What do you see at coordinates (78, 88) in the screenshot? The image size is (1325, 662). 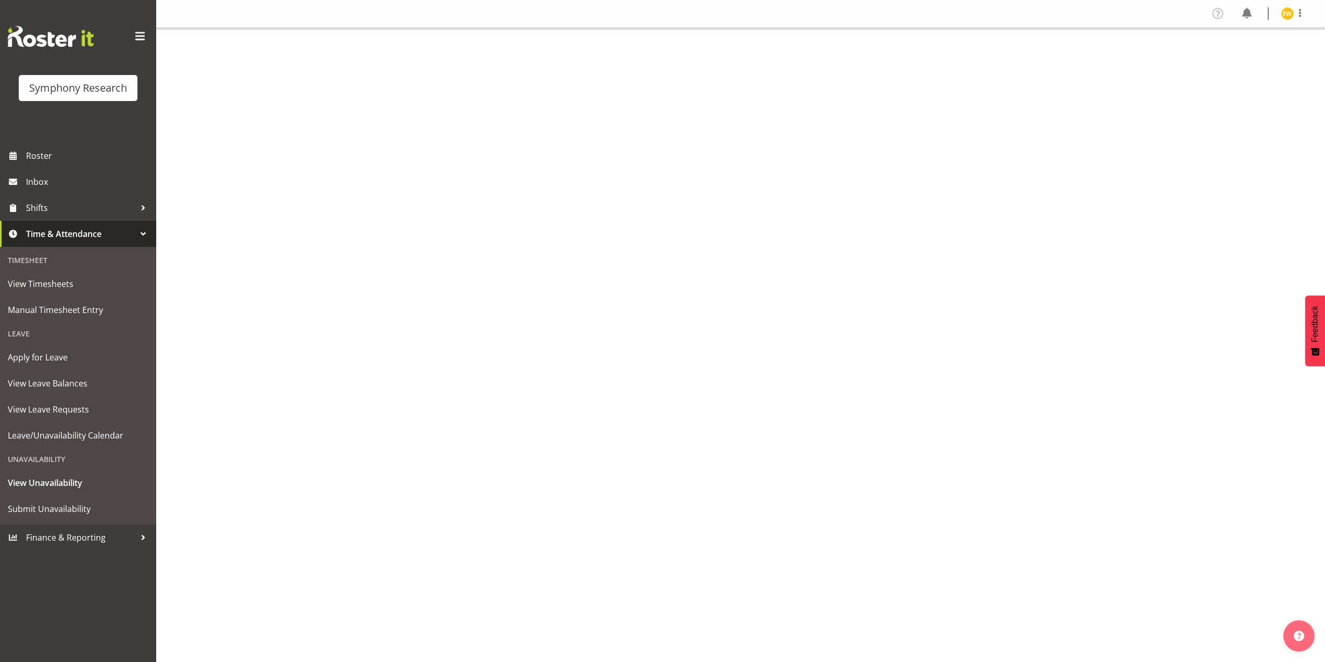 I see `div: Symphony Research` at bounding box center [78, 88].